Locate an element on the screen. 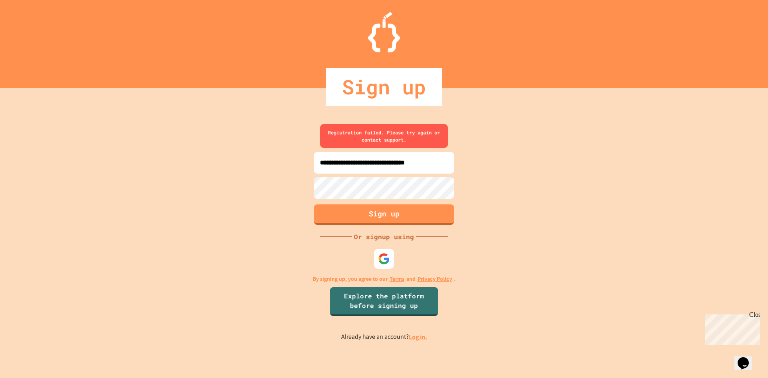  p: Already have an account? is located at coordinates (384, 337).